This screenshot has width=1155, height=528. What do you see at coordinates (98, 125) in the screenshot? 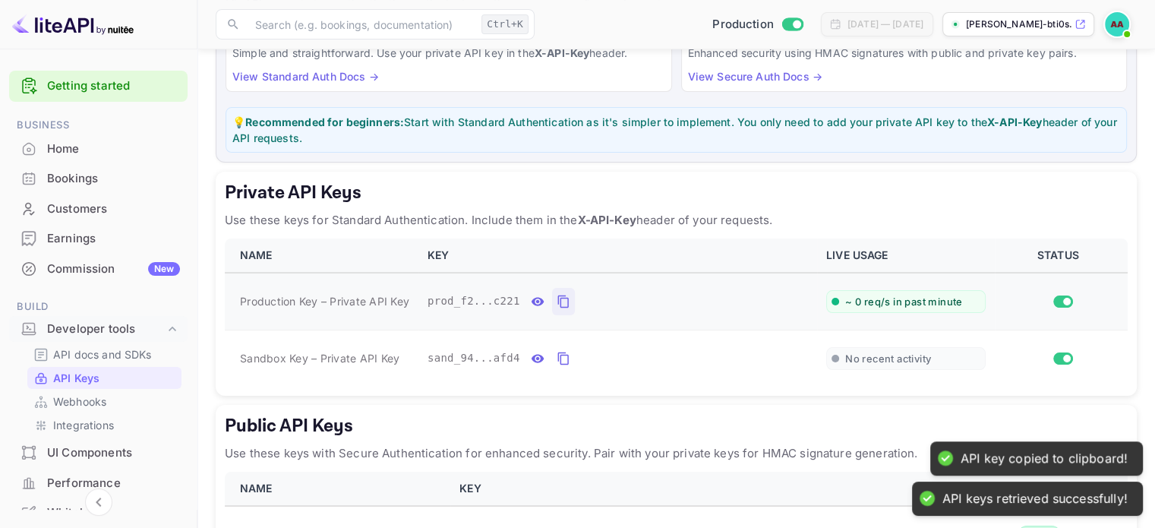
I see `span: Business` at bounding box center [98, 125].